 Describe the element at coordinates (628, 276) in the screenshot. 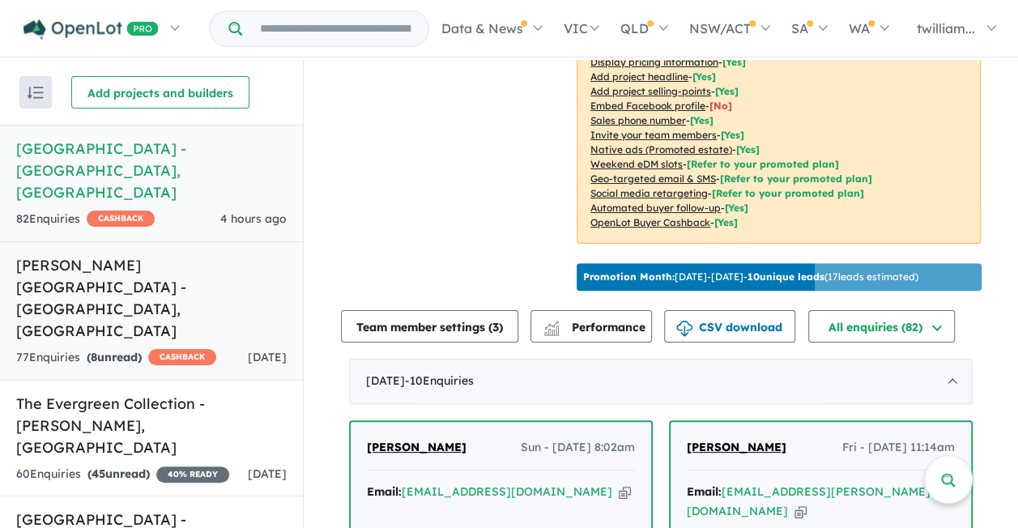

I see `b: Promotion Month:` at that location.